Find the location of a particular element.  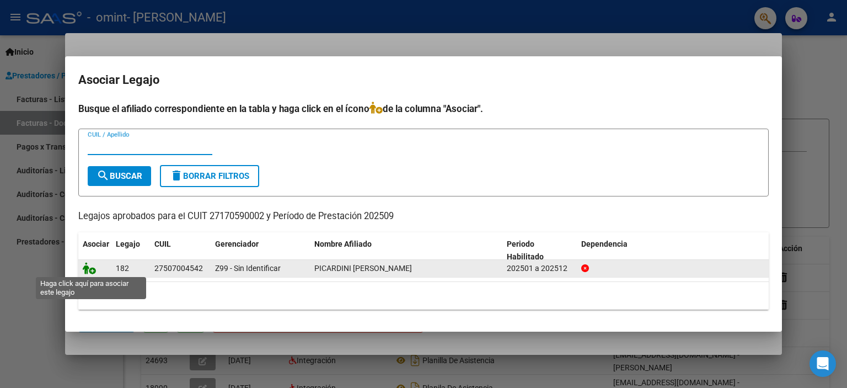

datatable-header-cell: CUIL is located at coordinates (180, 250).